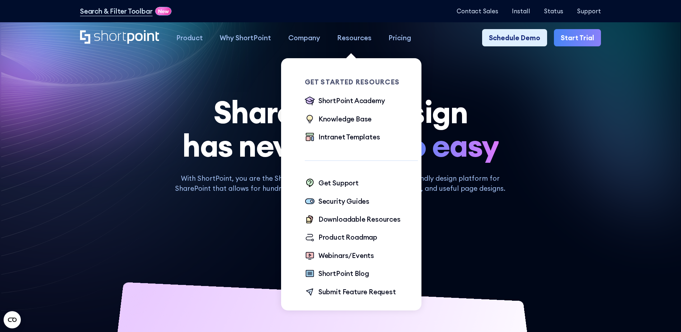 The height and width of the screenshot is (332, 681). I want to click on a: ShortPoint Academy, so click(345, 101).